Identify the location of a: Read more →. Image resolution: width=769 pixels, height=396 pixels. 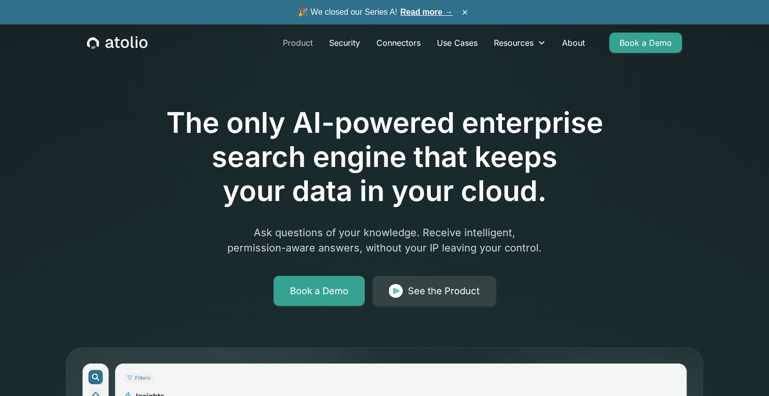
(426, 12).